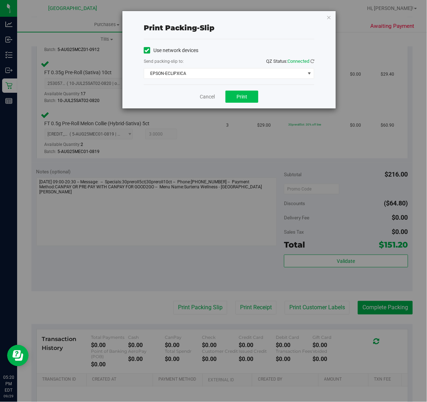 Image resolution: width=427 pixels, height=402 pixels. I want to click on a: Cancel, so click(207, 97).